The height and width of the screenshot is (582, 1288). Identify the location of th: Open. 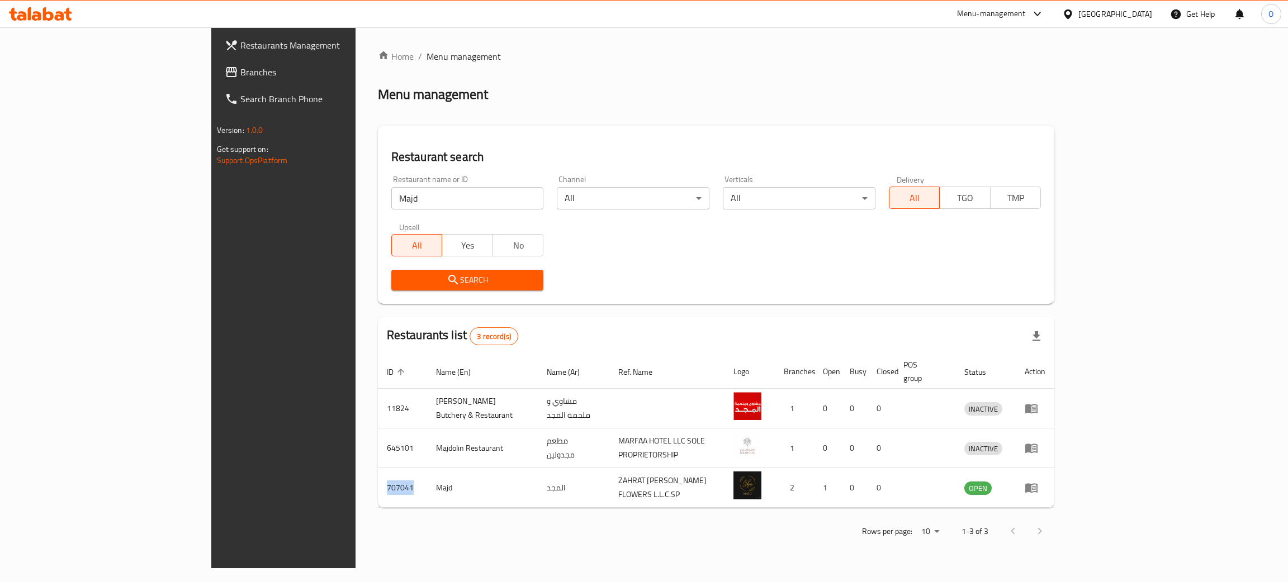
(827, 372).